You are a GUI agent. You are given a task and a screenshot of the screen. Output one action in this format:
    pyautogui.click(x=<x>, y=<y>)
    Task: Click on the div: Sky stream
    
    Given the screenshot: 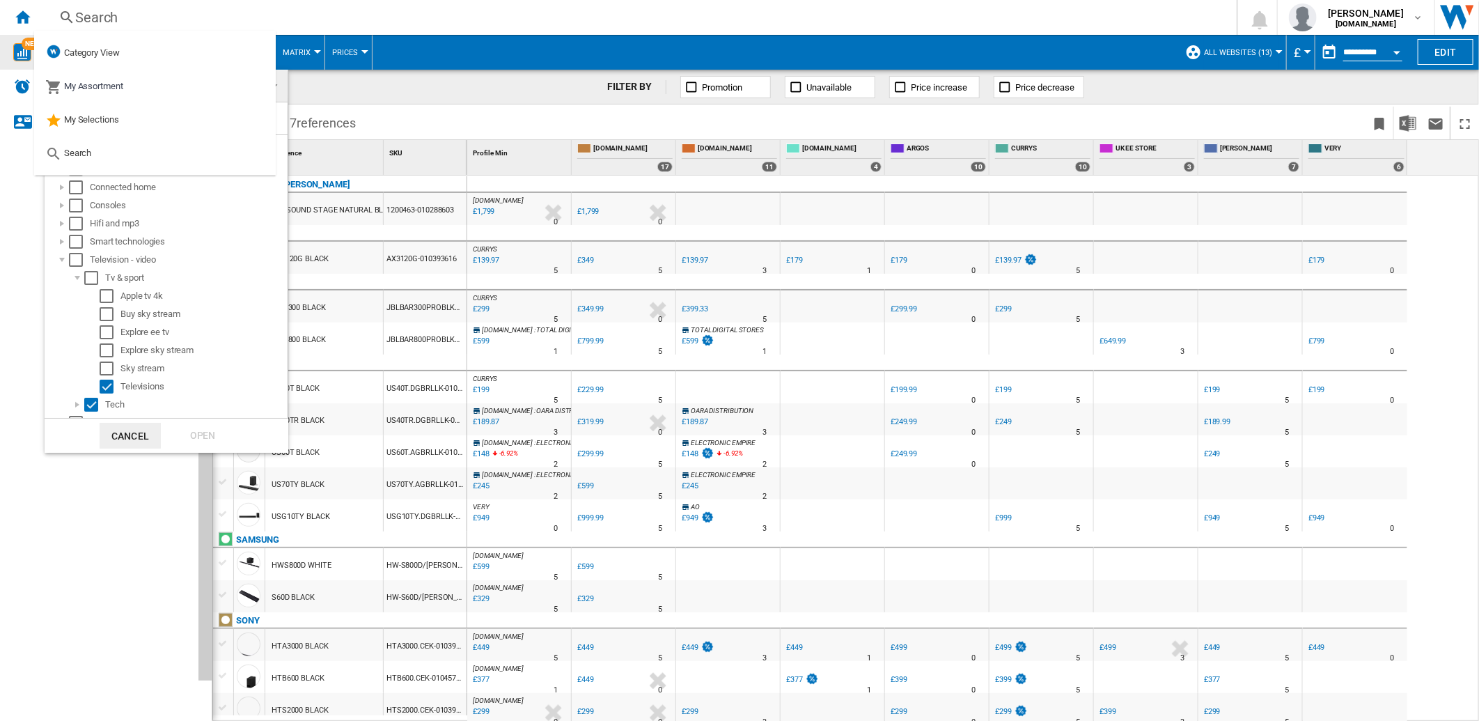 What is the action you would take?
    pyautogui.click(x=203, y=368)
    